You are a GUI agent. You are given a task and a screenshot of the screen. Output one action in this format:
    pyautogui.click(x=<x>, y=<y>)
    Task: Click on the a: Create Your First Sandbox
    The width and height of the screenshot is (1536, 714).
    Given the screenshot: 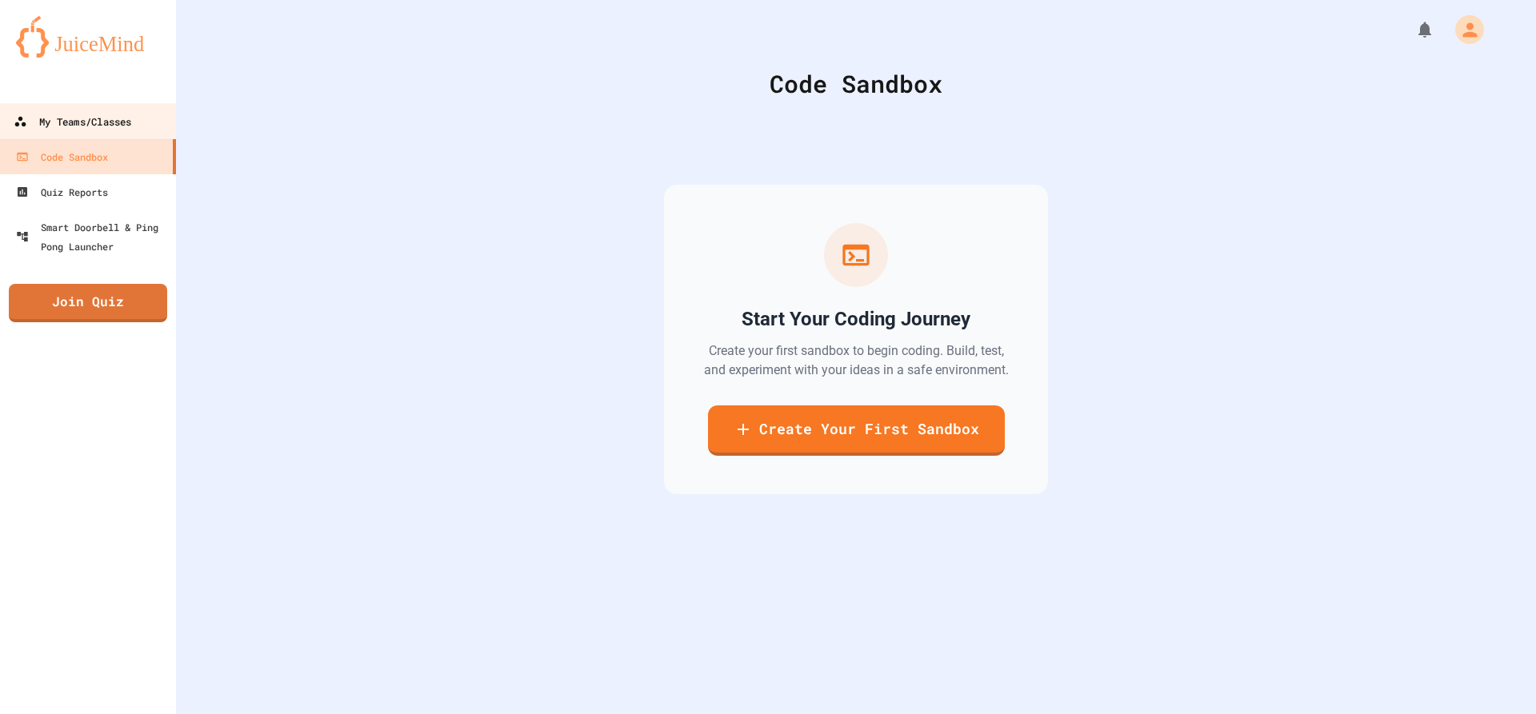 What is the action you would take?
    pyautogui.click(x=856, y=430)
    